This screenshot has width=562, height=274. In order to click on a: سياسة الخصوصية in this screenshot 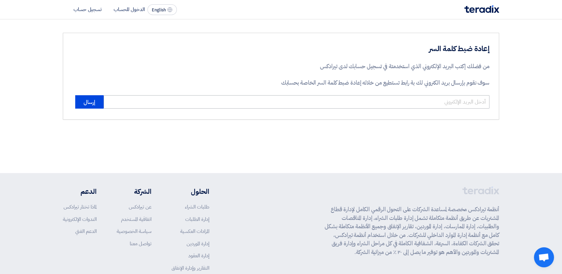, I will do `click(134, 231)`.